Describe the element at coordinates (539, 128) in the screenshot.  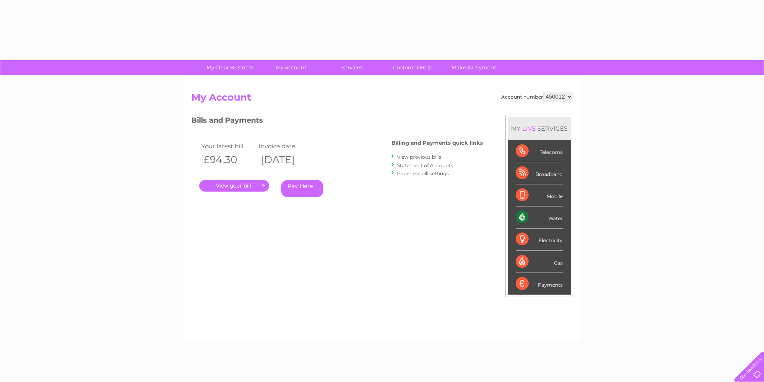
I see `div: MY SERVICES` at that location.